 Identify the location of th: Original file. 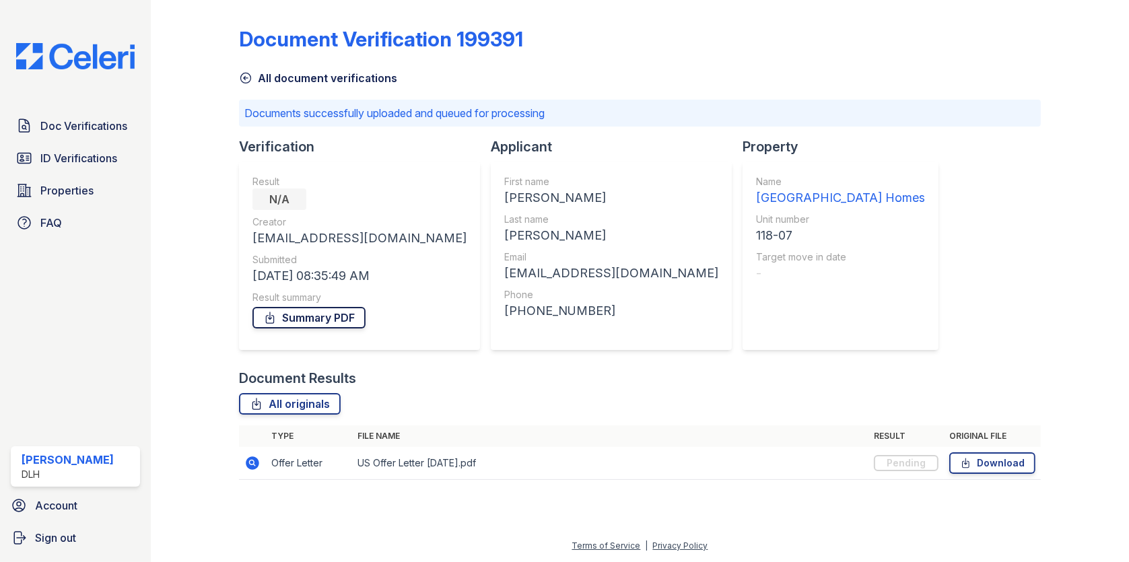
(993, 436).